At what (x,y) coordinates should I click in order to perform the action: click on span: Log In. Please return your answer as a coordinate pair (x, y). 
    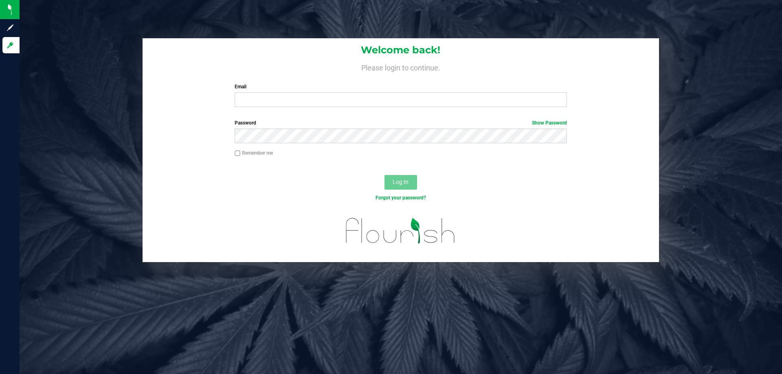
    Looking at the image, I should click on (400, 182).